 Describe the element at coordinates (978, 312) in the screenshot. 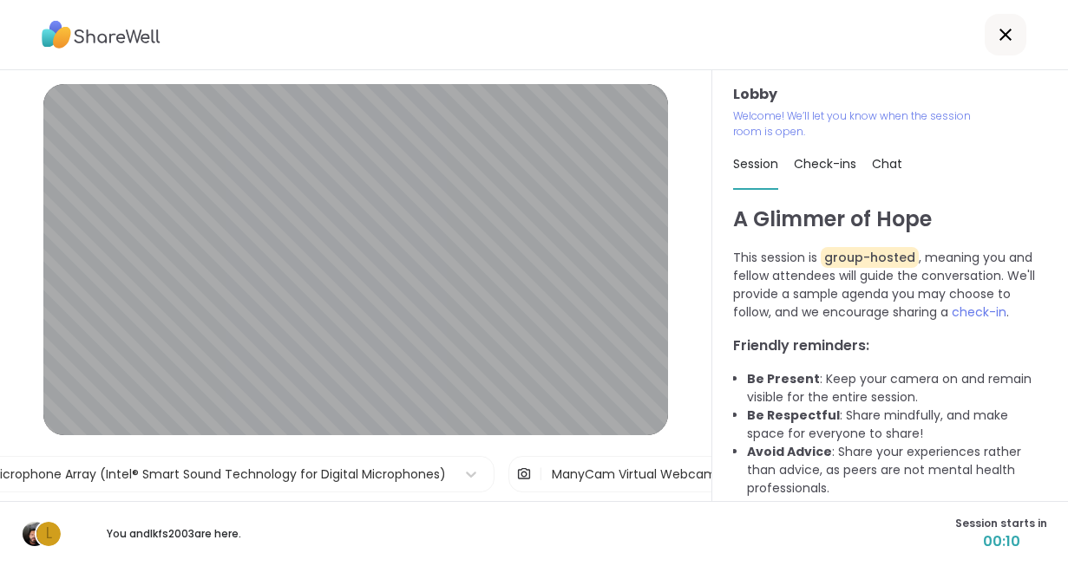

I see `span: check-in` at that location.